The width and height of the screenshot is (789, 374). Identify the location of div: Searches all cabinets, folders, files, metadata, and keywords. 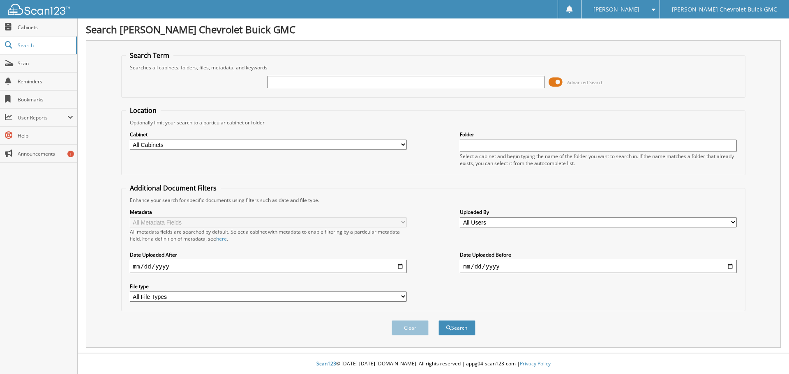
(433, 67).